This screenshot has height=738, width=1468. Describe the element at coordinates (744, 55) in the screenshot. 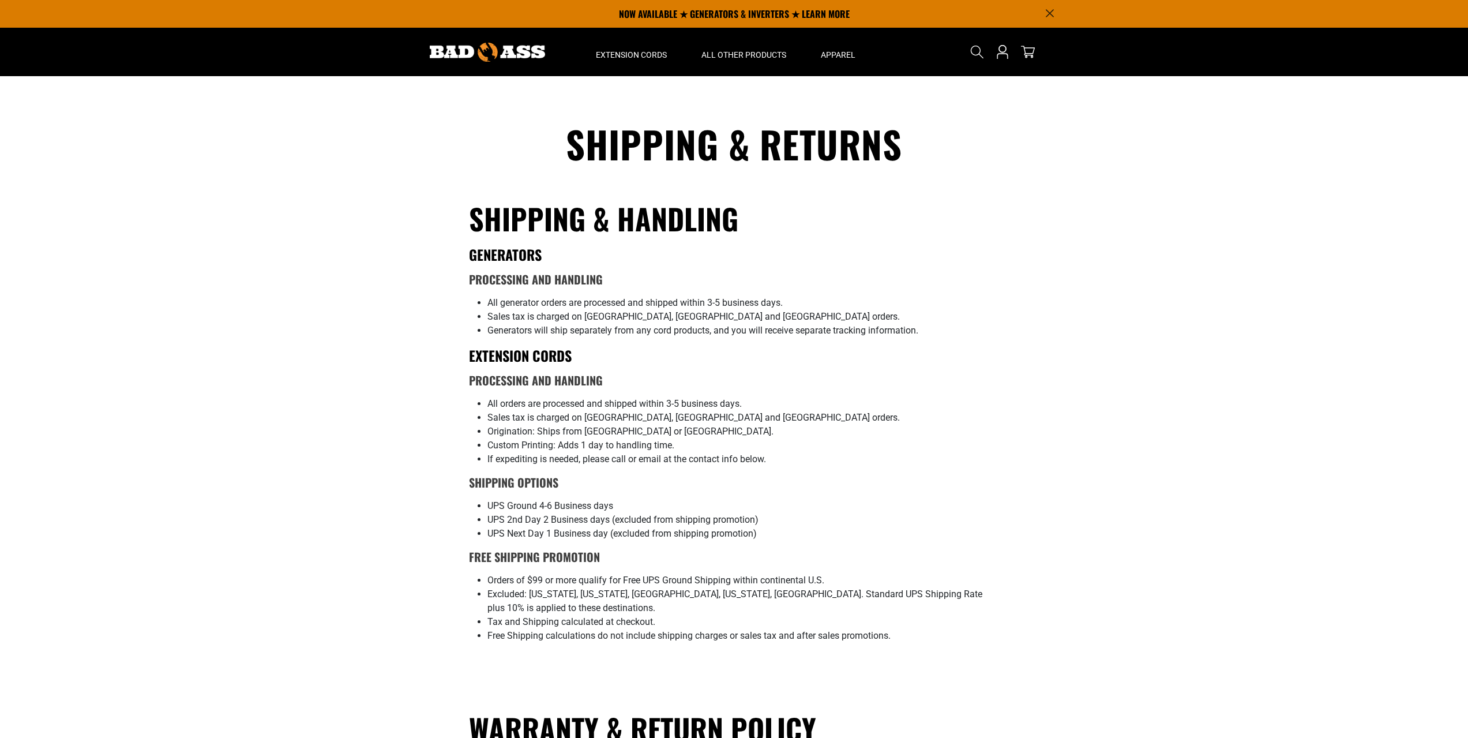

I see `span: All Other Products` at that location.